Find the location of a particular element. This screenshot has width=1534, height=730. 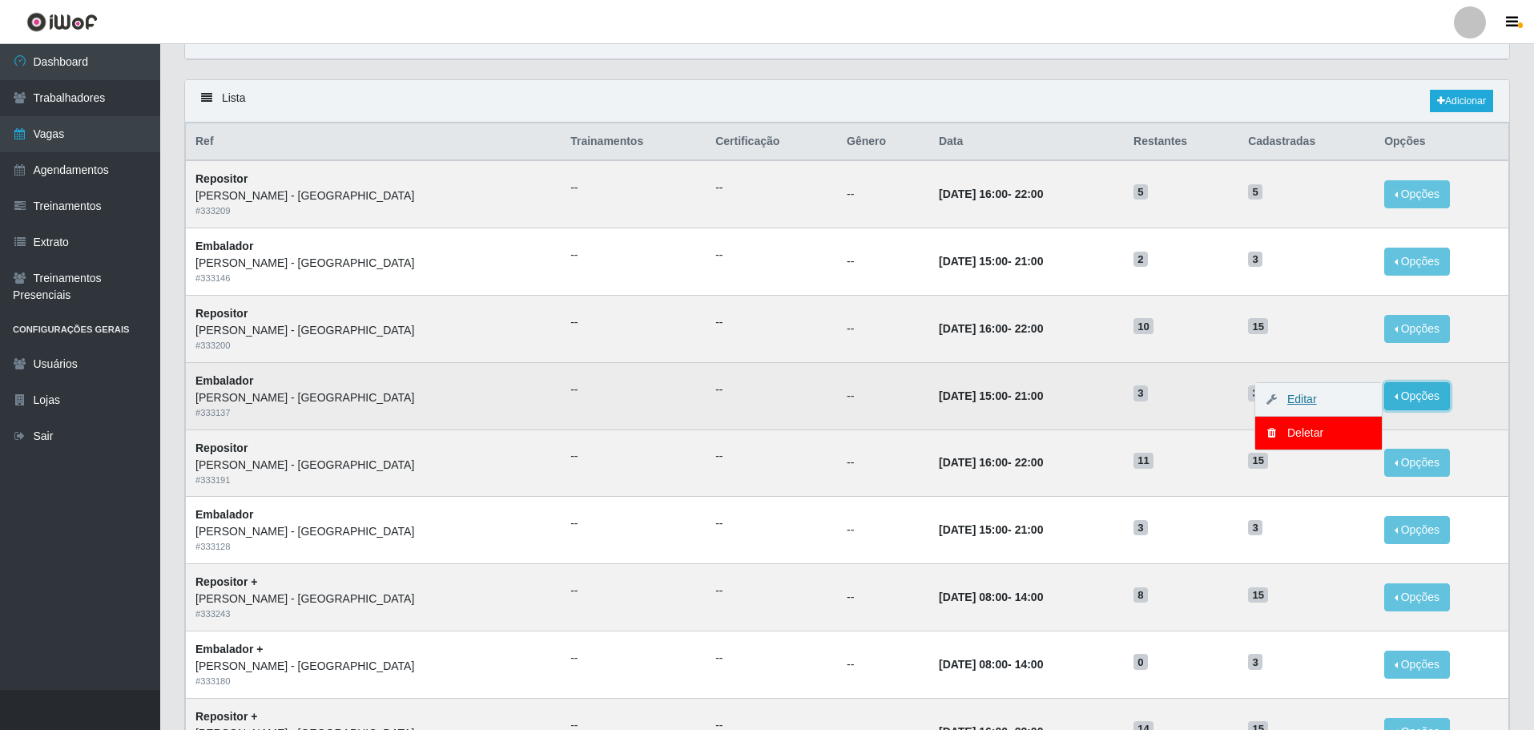

div: Lista is located at coordinates (846, 101).